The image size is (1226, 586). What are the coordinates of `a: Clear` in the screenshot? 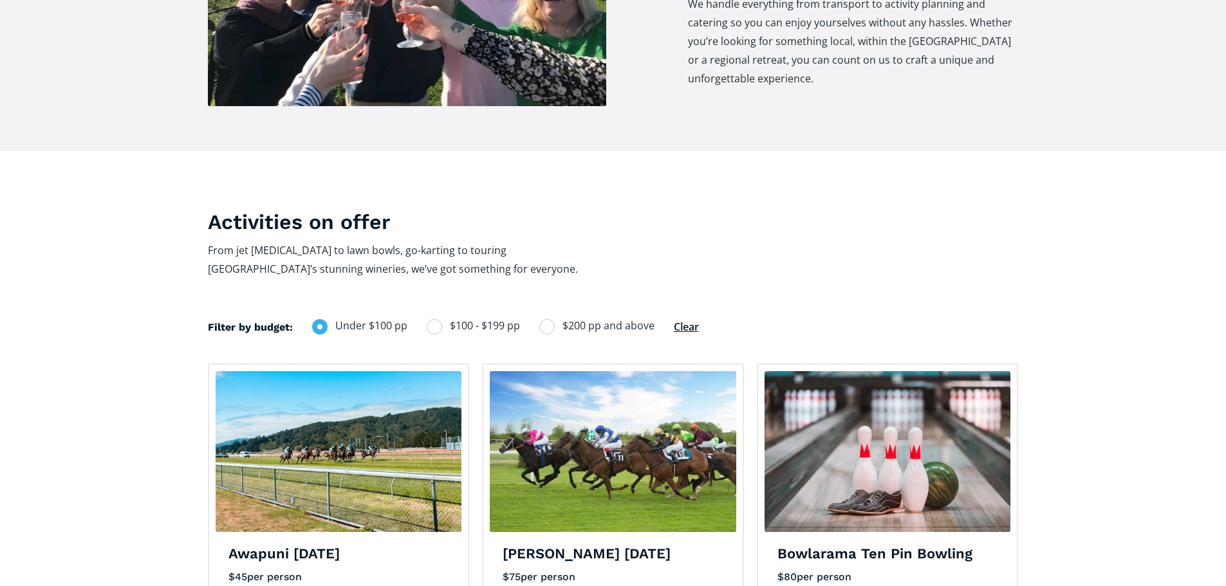 It's located at (686, 327).